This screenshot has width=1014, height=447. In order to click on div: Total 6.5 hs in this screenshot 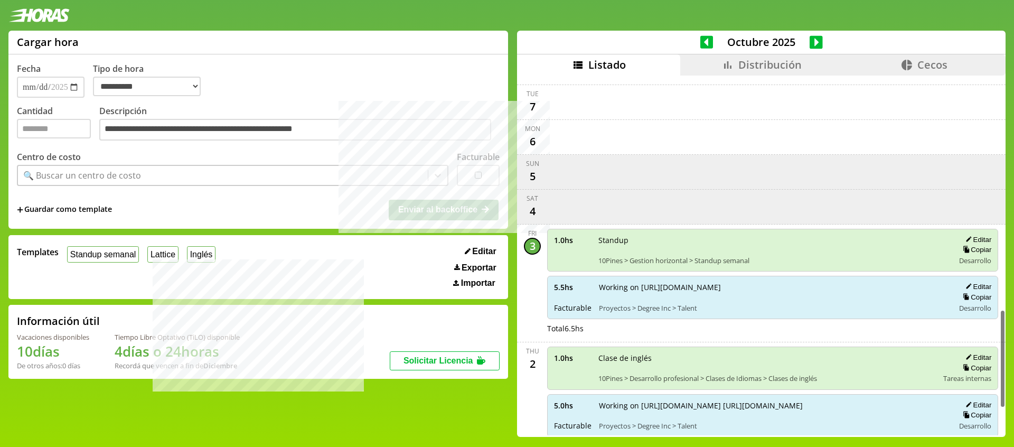, I will do `click(773, 328)`.